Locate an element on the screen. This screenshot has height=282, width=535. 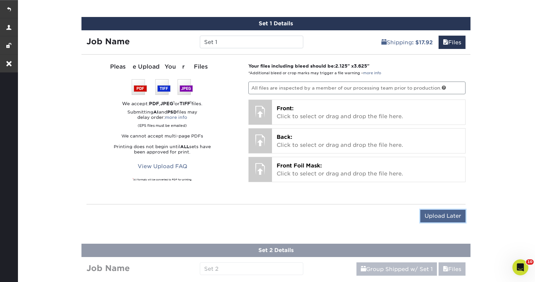
p: All files are inspected by a member of our processing team prior to production. is located at coordinates (357, 88).